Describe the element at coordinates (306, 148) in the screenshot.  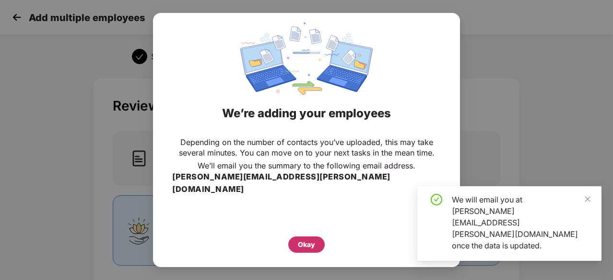
I see `p: Depending on the number of contacts you’ve uploaded, this may take several minutes. You can move ...` at that location.